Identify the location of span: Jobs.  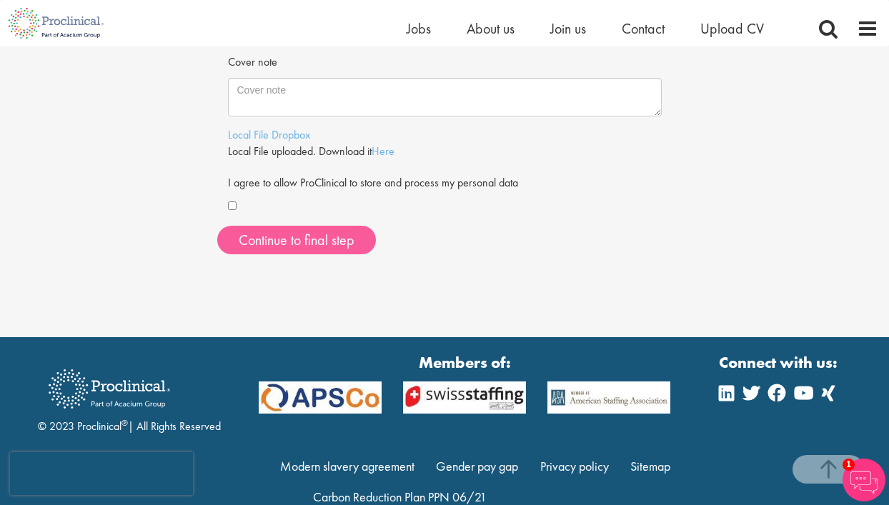
(419, 29).